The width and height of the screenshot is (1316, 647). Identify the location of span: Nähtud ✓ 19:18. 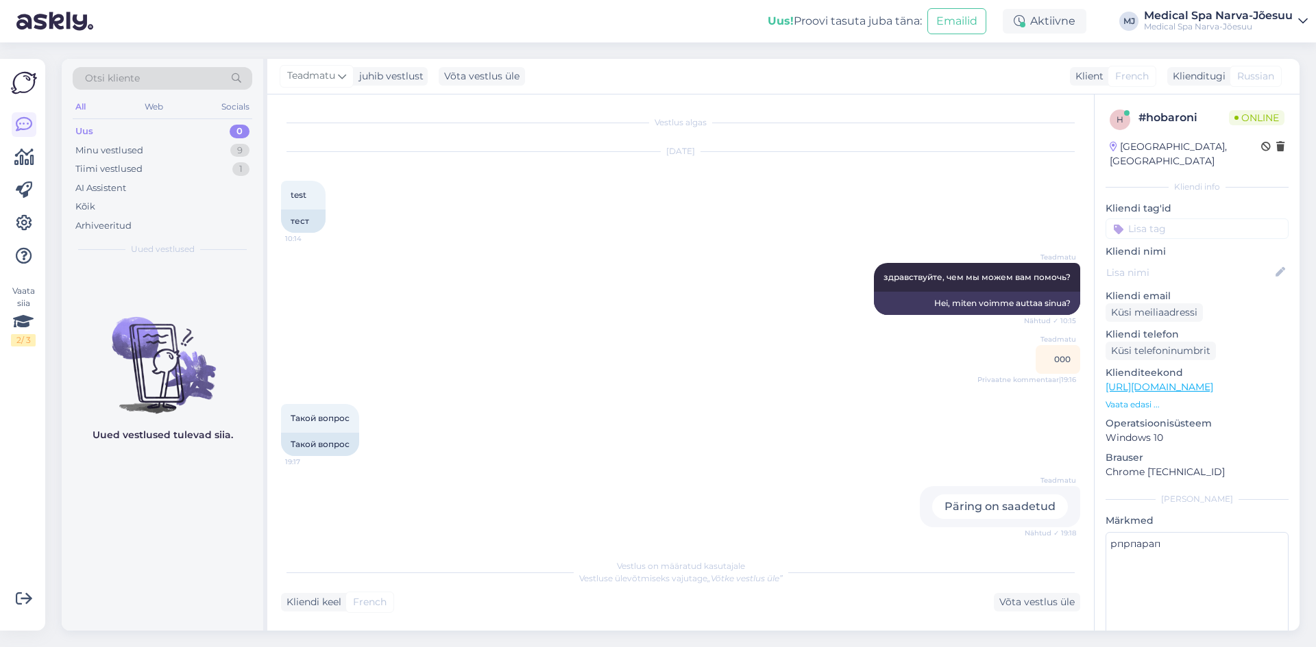
(1050, 533).